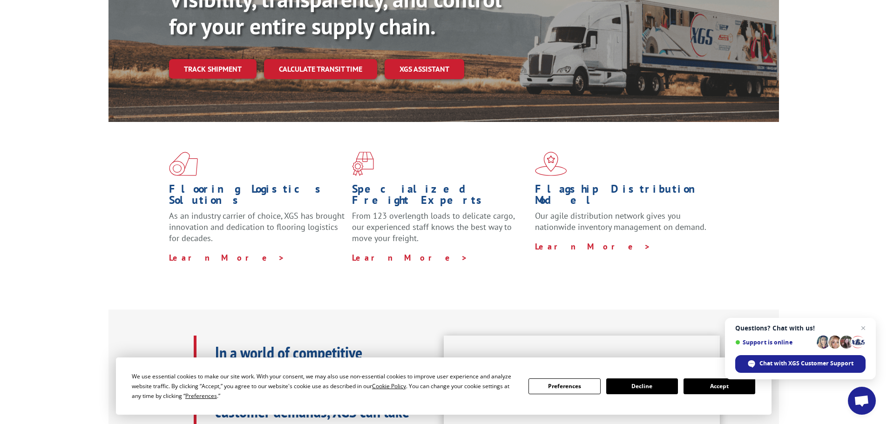 Image resolution: width=887 pixels, height=424 pixels. I want to click on h1: Specialized Freight Experts, so click(440, 197).